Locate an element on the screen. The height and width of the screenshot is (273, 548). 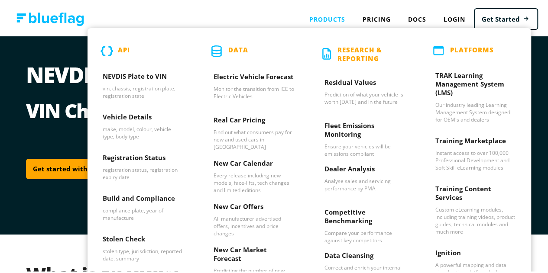
a: New Car Offers - All manufacturer advertised offers, incentives and price changes is located at coordinates (254, 216).